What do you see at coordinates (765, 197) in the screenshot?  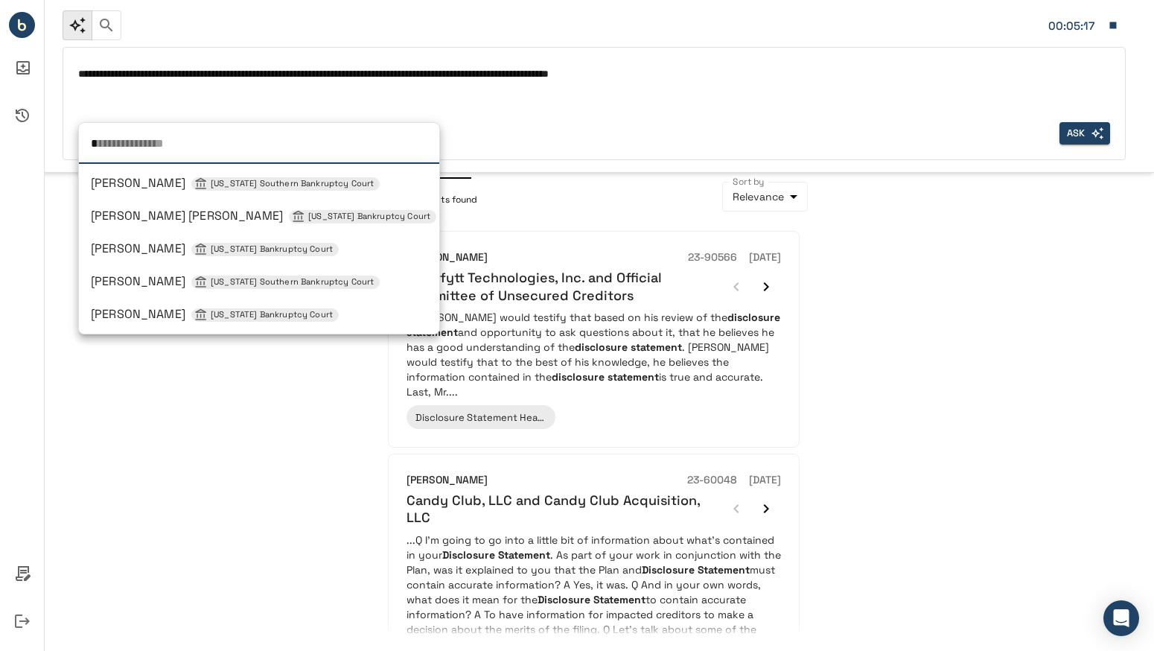 I see `div: Relevance` at bounding box center [765, 197].